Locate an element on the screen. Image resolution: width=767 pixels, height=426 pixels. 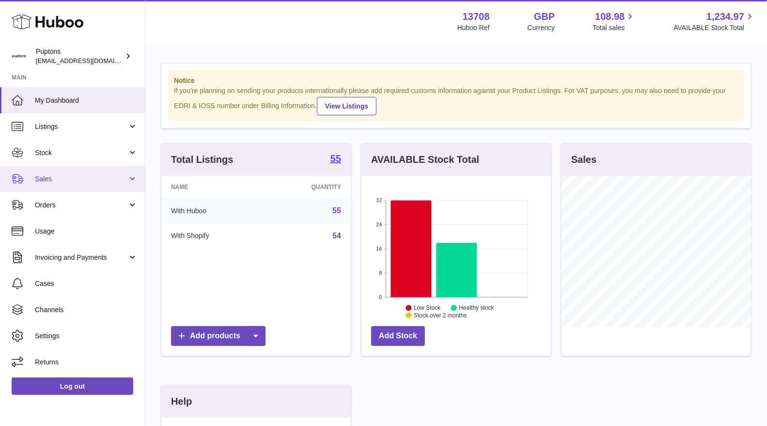
th: Name is located at coordinates (212, 187).